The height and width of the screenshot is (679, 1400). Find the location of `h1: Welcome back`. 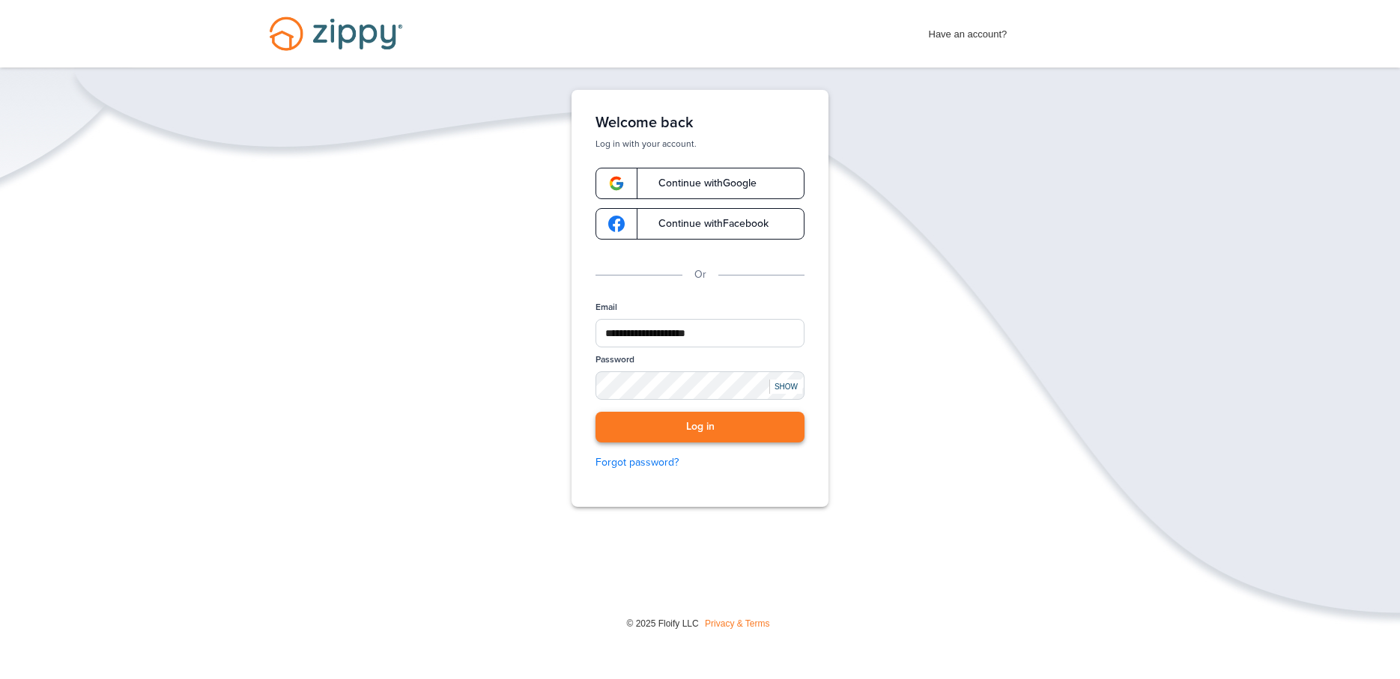

h1: Welcome back is located at coordinates (700, 123).